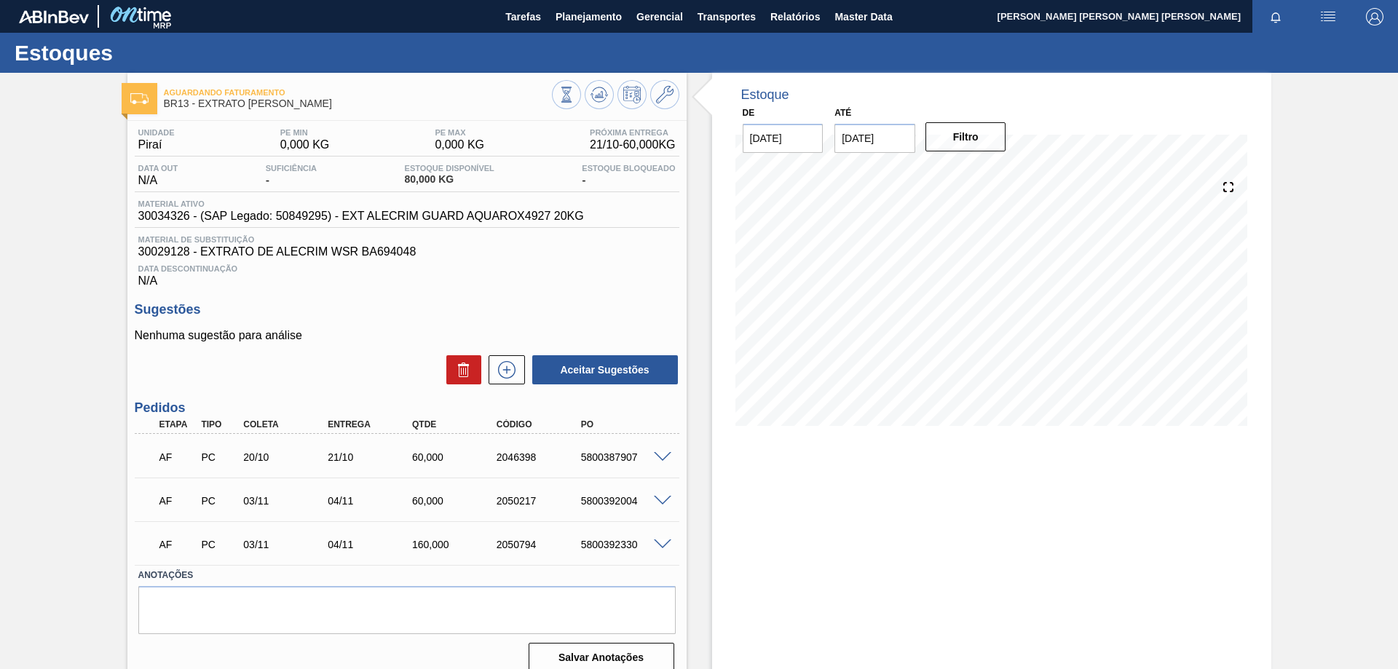  What do you see at coordinates (599, 95) in the screenshot?
I see `button: Atualizar Gráfico` at bounding box center [599, 95].